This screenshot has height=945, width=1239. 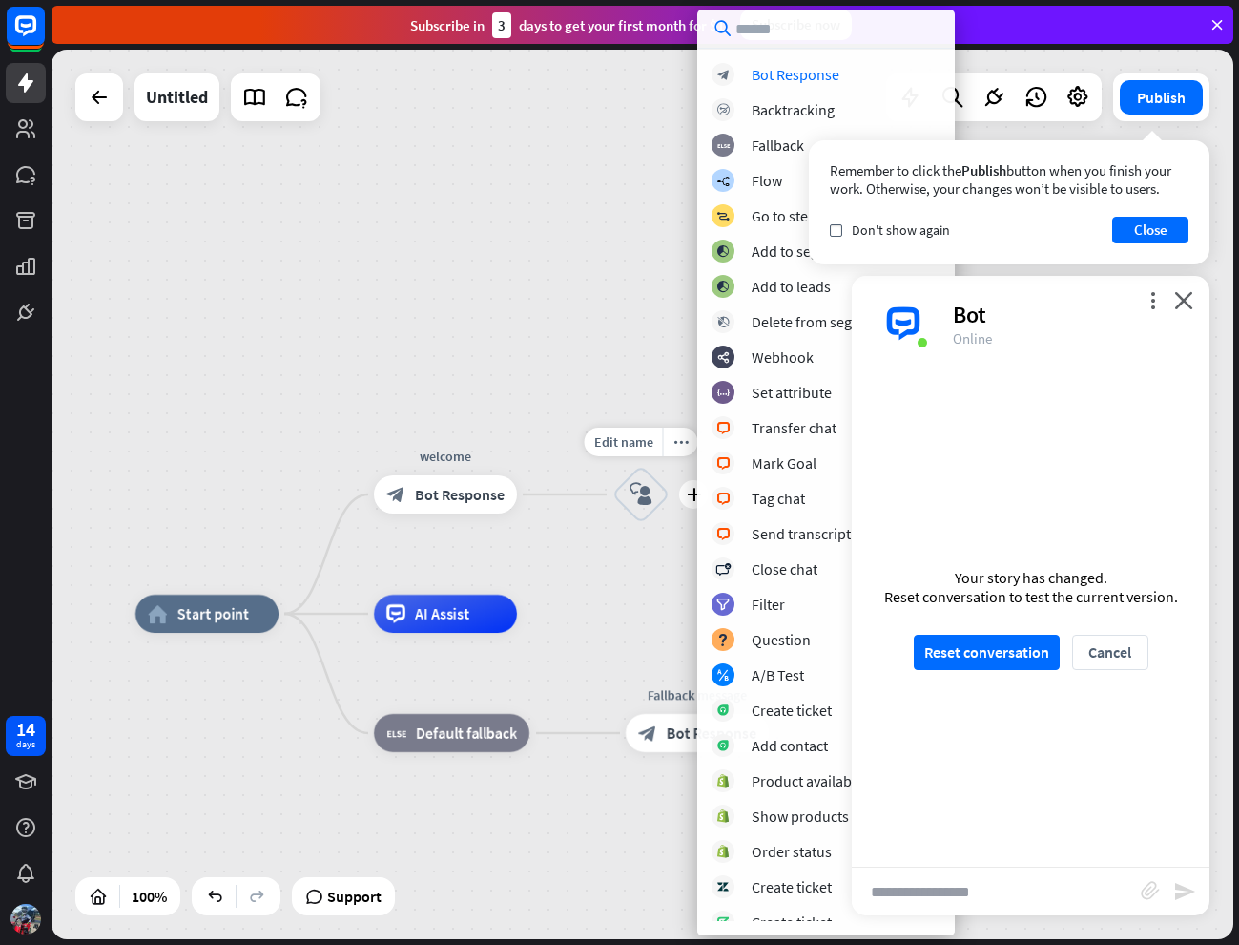 What do you see at coordinates (723, 216) in the screenshot?
I see `i: block_goto` at bounding box center [723, 216].